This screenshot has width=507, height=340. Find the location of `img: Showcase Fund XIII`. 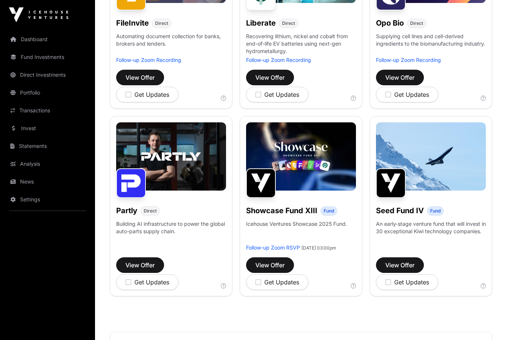

img: Showcase Fund XIII is located at coordinates (261, 183).